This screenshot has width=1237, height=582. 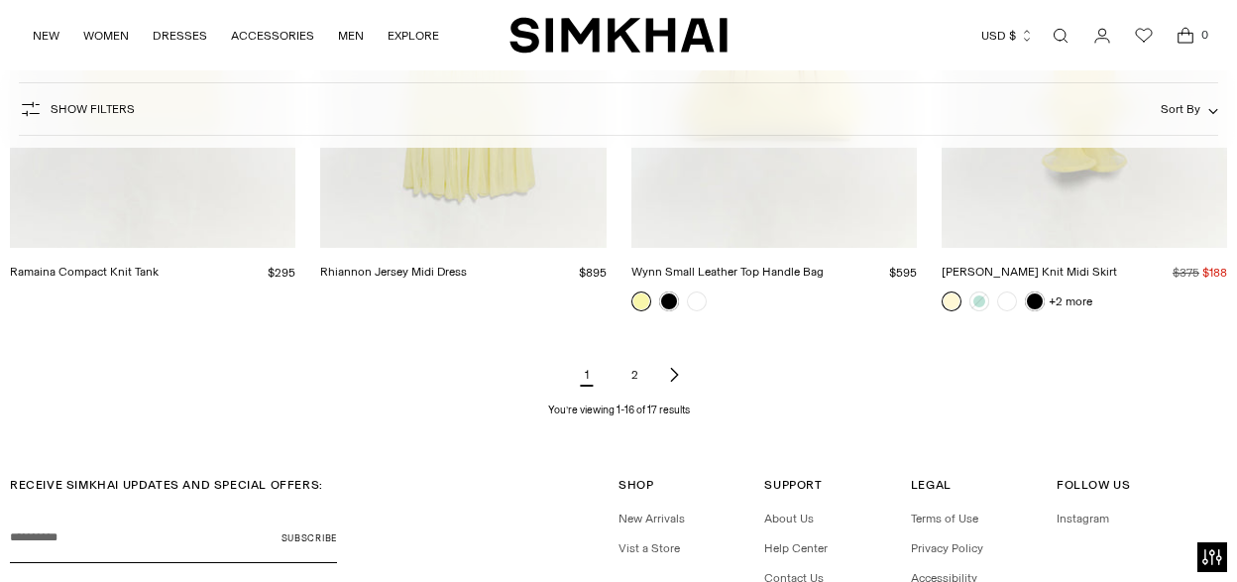 What do you see at coordinates (179, 36) in the screenshot?
I see `a: DRESSES` at bounding box center [179, 36].